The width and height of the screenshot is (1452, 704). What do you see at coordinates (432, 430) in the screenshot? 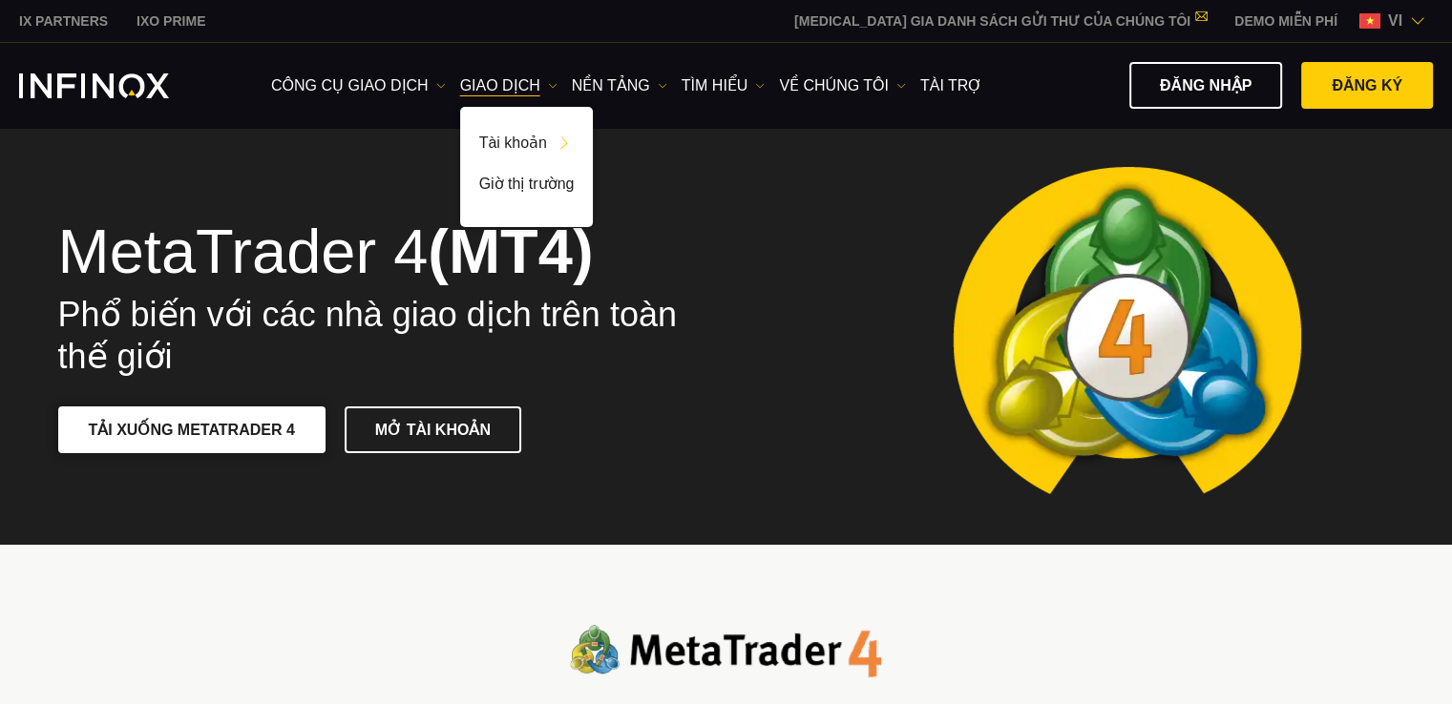
I see `a: MỞ TÀI KHOẢN` at bounding box center [432, 430].